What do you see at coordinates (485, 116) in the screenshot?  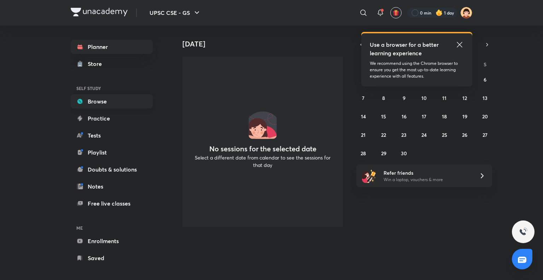 I see `button: September 20, 2025` at bounding box center [485, 116].